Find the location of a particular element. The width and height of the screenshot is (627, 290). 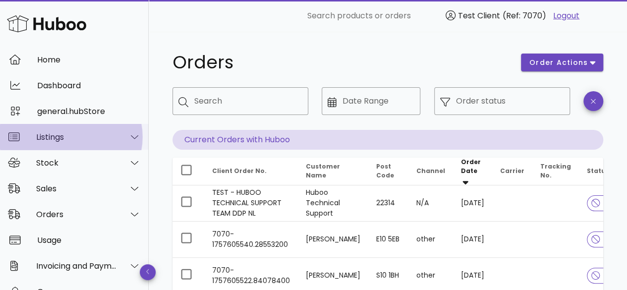

div: Invoicing and Payments is located at coordinates (76, 266).